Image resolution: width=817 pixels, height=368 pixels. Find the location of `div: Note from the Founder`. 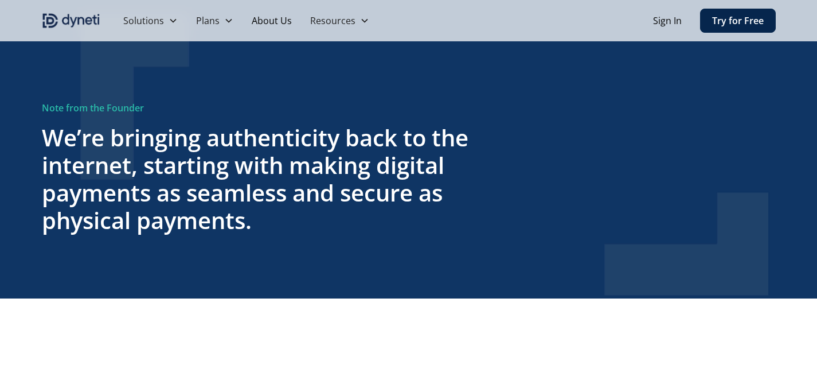

div: Note from the Founder is located at coordinates (262, 108).